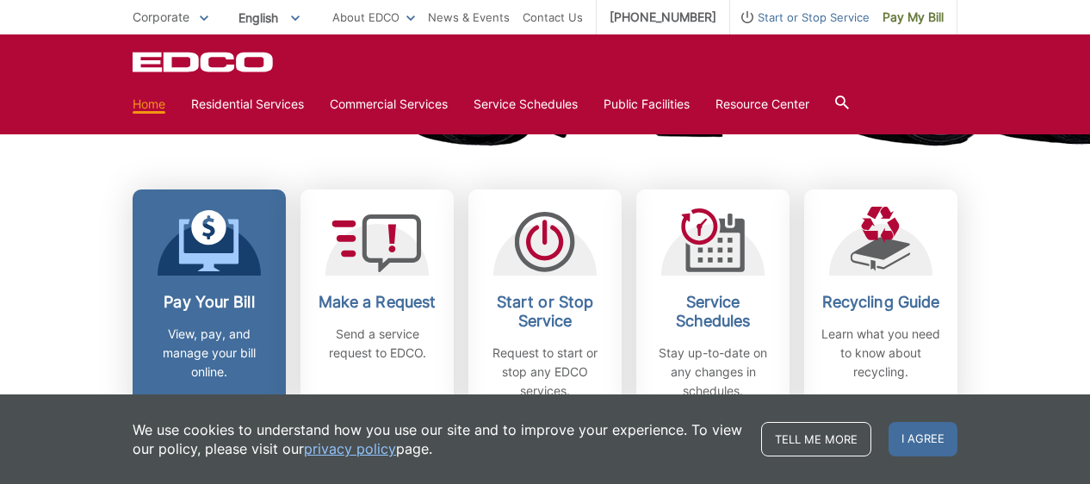  I want to click on a: Public Facilities, so click(646, 104).